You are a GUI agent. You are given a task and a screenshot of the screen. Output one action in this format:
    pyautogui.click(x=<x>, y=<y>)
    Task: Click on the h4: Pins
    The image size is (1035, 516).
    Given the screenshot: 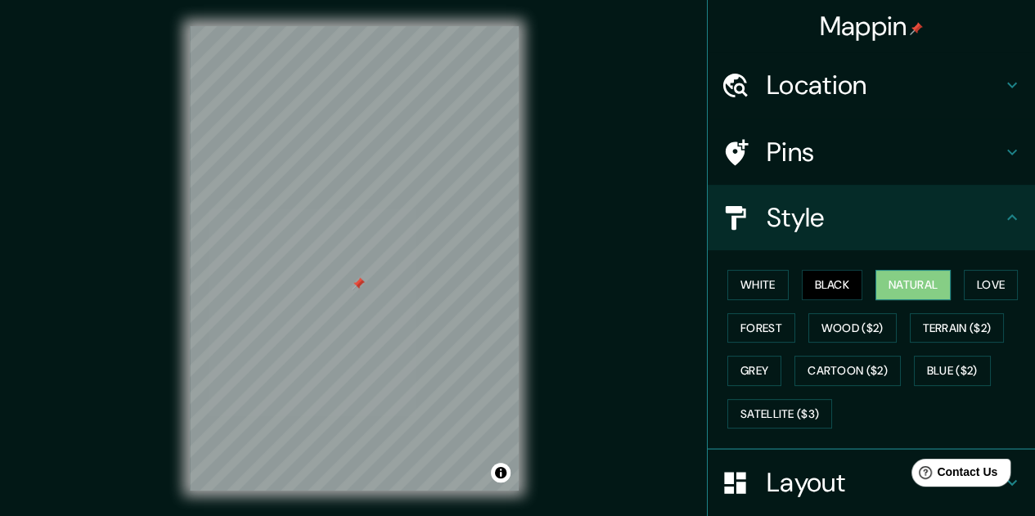 What is the action you would take?
    pyautogui.click(x=884, y=152)
    